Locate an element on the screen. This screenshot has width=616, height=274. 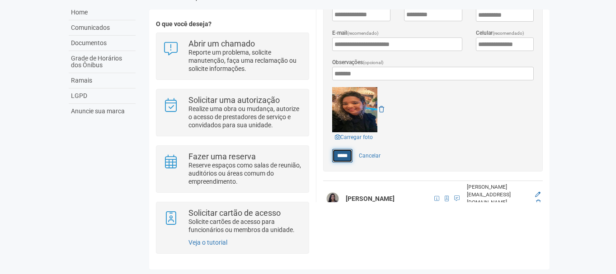
label: Observações is located at coordinates (358, 62).